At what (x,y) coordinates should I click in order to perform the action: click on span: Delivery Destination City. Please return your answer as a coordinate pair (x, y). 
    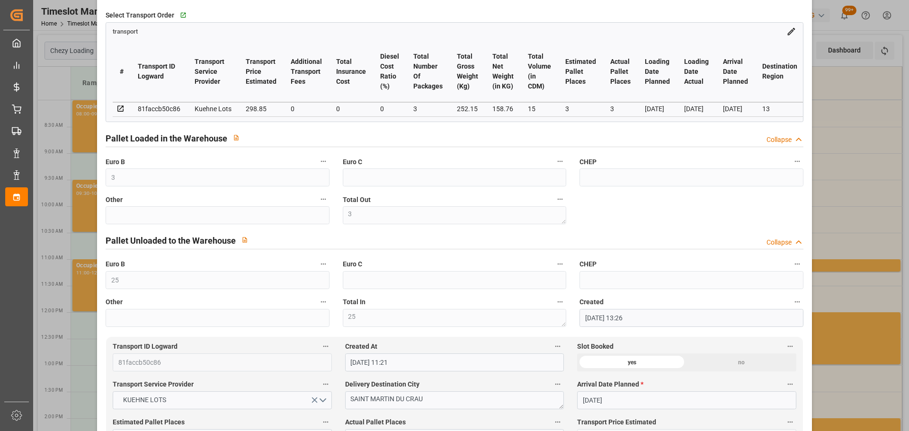
    Looking at the image, I should click on (382, 384).